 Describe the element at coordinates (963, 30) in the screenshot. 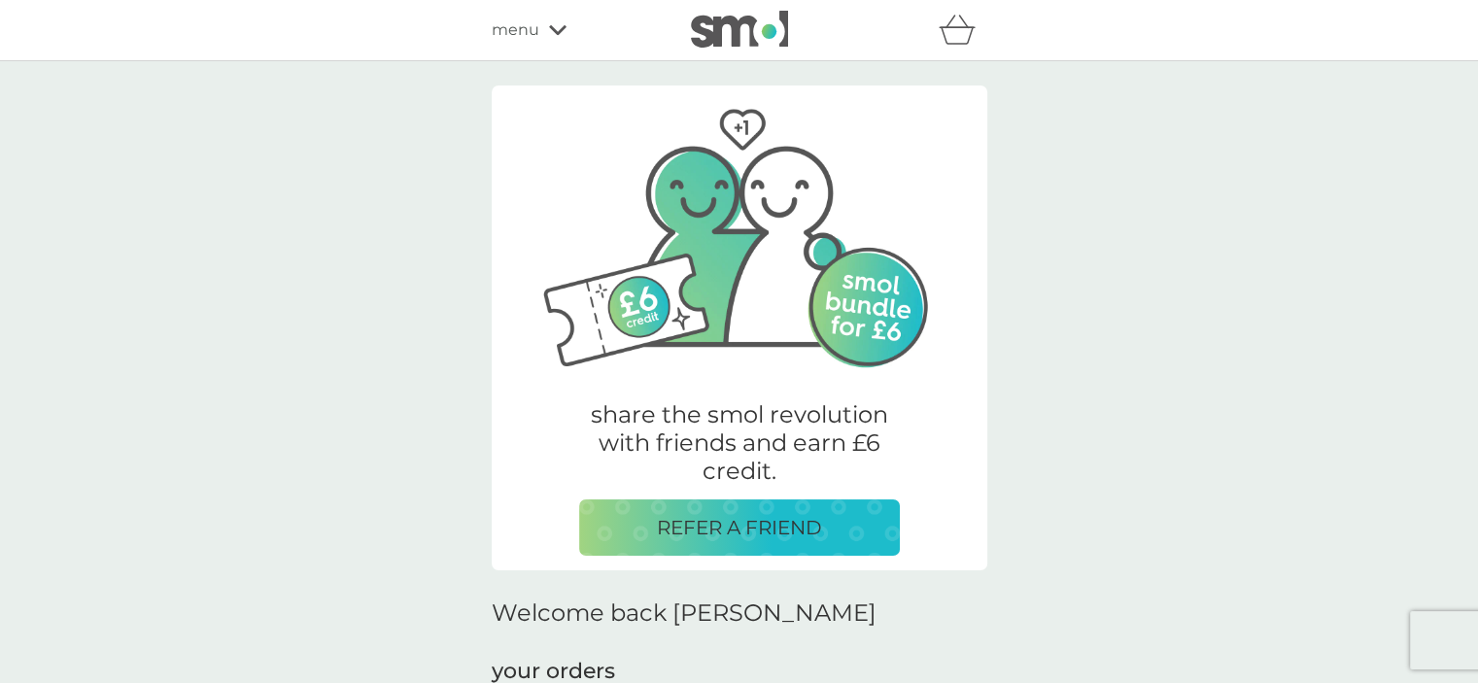

I see `div: basket` at that location.